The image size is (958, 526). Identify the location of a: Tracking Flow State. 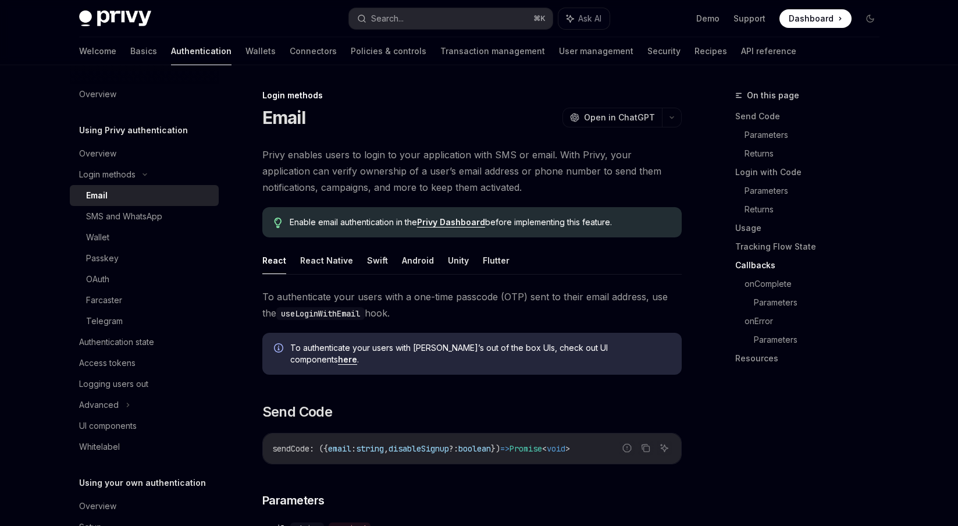
(812, 247).